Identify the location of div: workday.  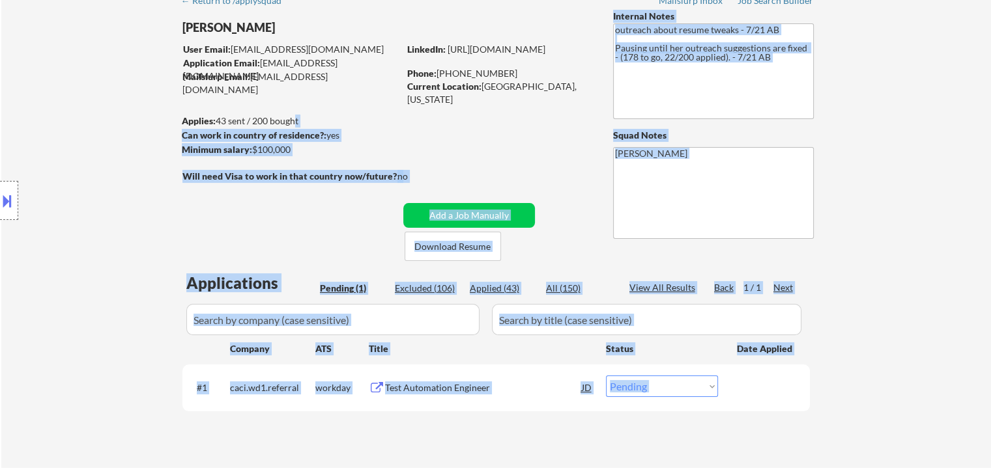
(342, 388).